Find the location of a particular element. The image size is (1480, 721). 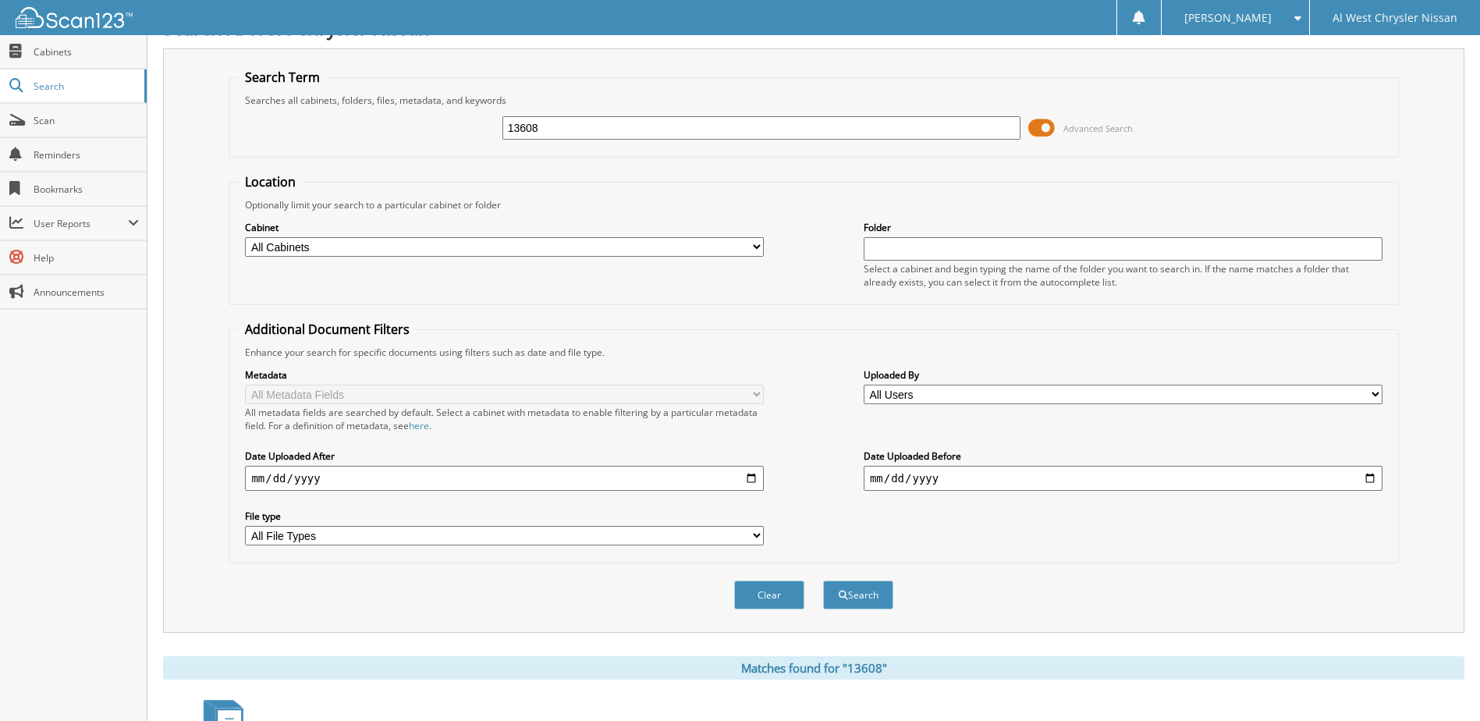

div: Enhance your search for specific documents using filters such as date and file type. is located at coordinates (813, 352).